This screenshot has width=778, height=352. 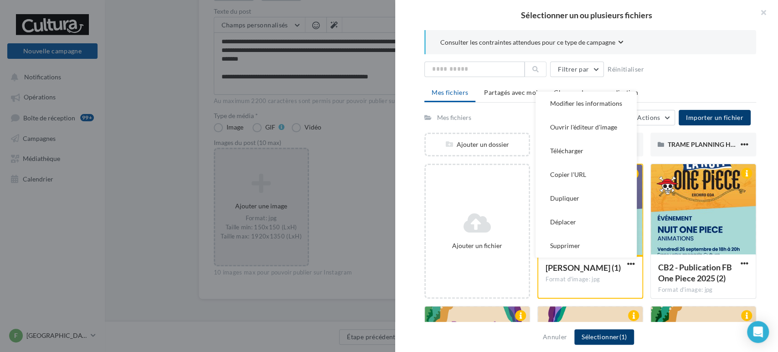 I want to click on div: Ajouter un dossier, so click(x=477, y=144).